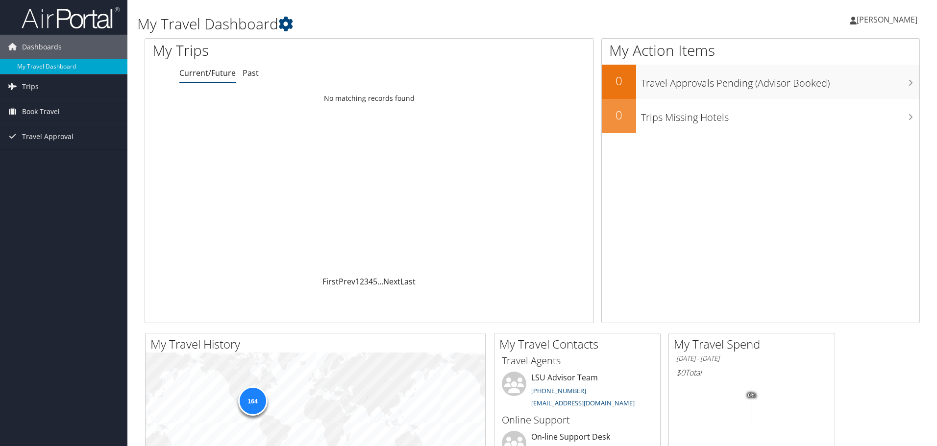 The width and height of the screenshot is (937, 446). Describe the element at coordinates (370, 282) in the screenshot. I see `a: 4` at that location.